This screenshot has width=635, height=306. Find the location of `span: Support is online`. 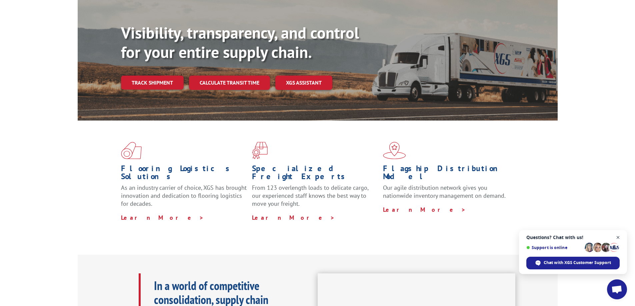

span: Support is online is located at coordinates (554, 248).